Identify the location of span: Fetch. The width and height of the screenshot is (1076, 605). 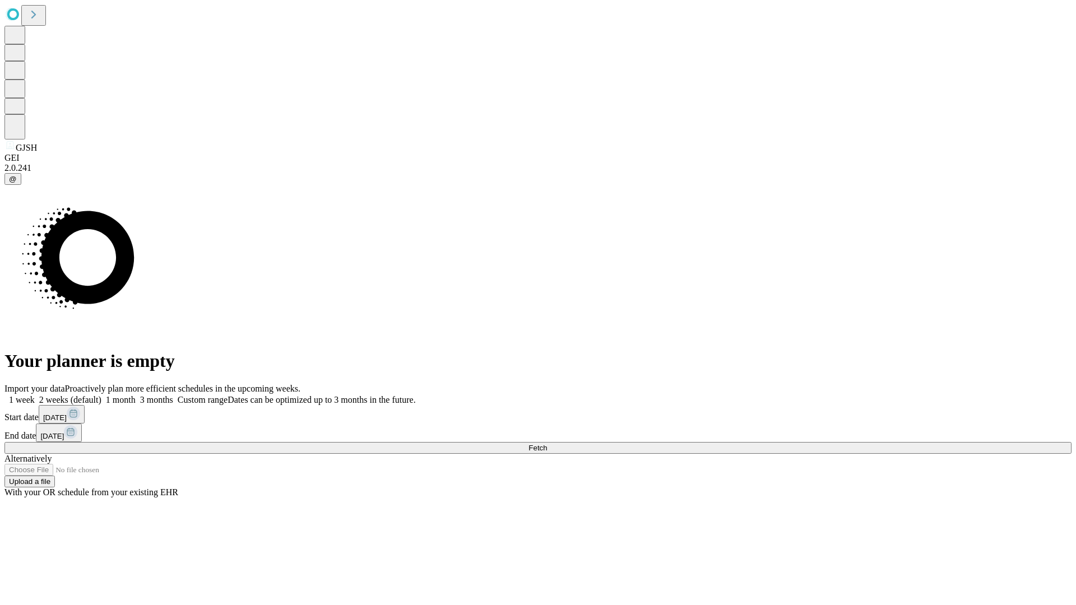
(537, 448).